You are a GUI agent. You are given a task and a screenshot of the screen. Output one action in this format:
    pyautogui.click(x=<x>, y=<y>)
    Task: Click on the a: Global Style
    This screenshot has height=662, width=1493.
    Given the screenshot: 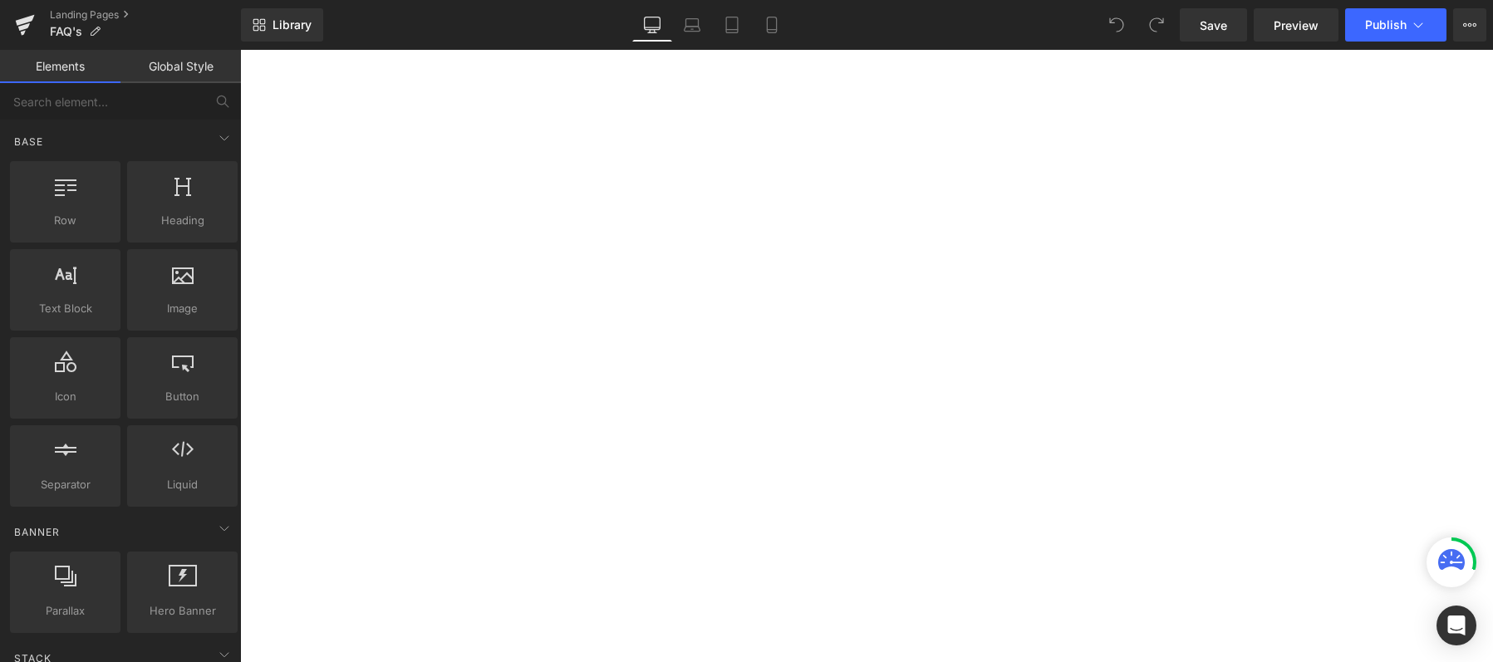 What is the action you would take?
    pyautogui.click(x=180, y=66)
    